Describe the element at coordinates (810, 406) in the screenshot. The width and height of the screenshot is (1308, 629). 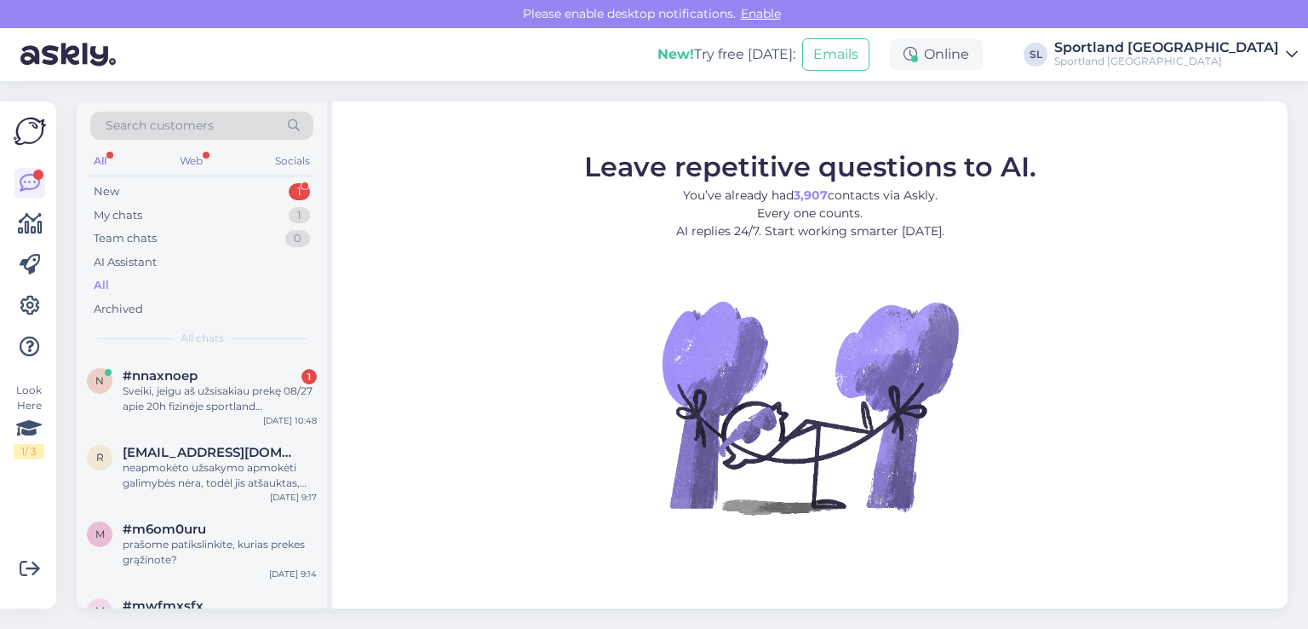
I see `img: No Chat active` at that location.